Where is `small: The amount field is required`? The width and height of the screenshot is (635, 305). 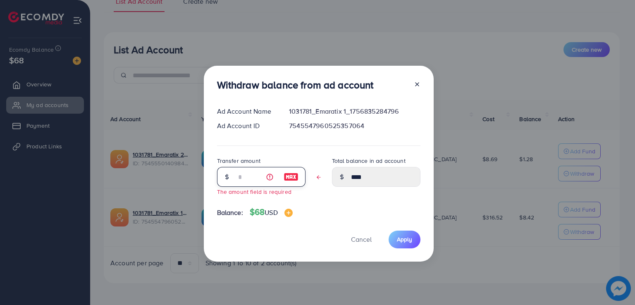 small: The amount field is required is located at coordinates (254, 192).